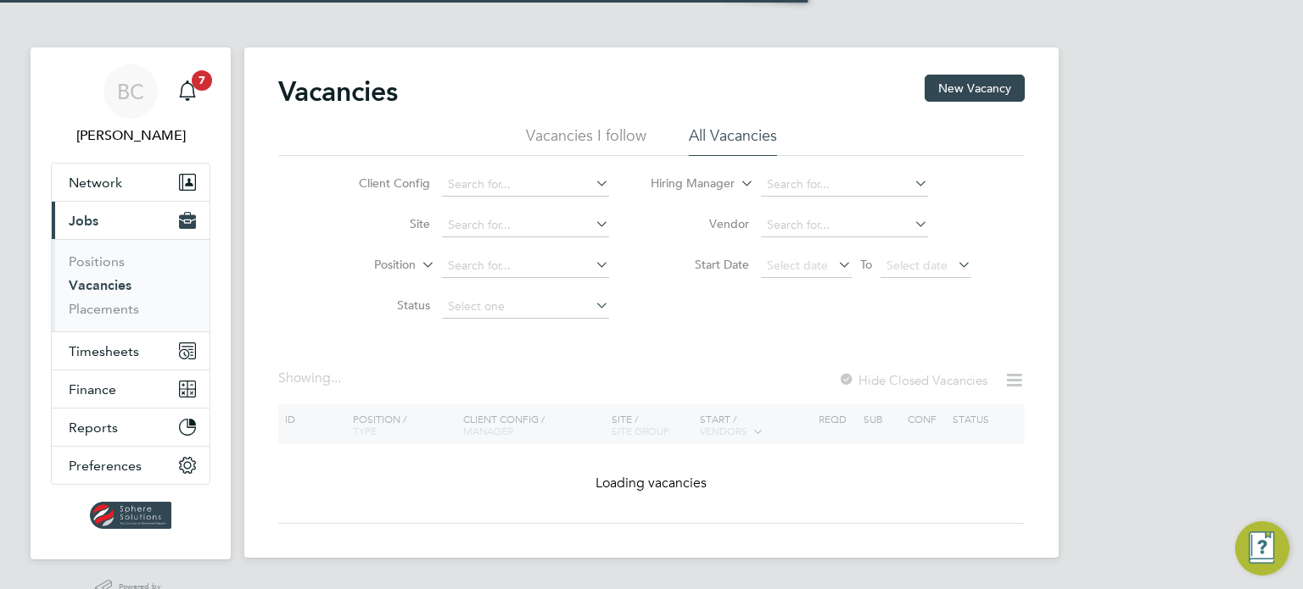 This screenshot has height=589, width=1303. What do you see at coordinates (187, 92) in the screenshot?
I see `a: 7` at bounding box center [187, 92].